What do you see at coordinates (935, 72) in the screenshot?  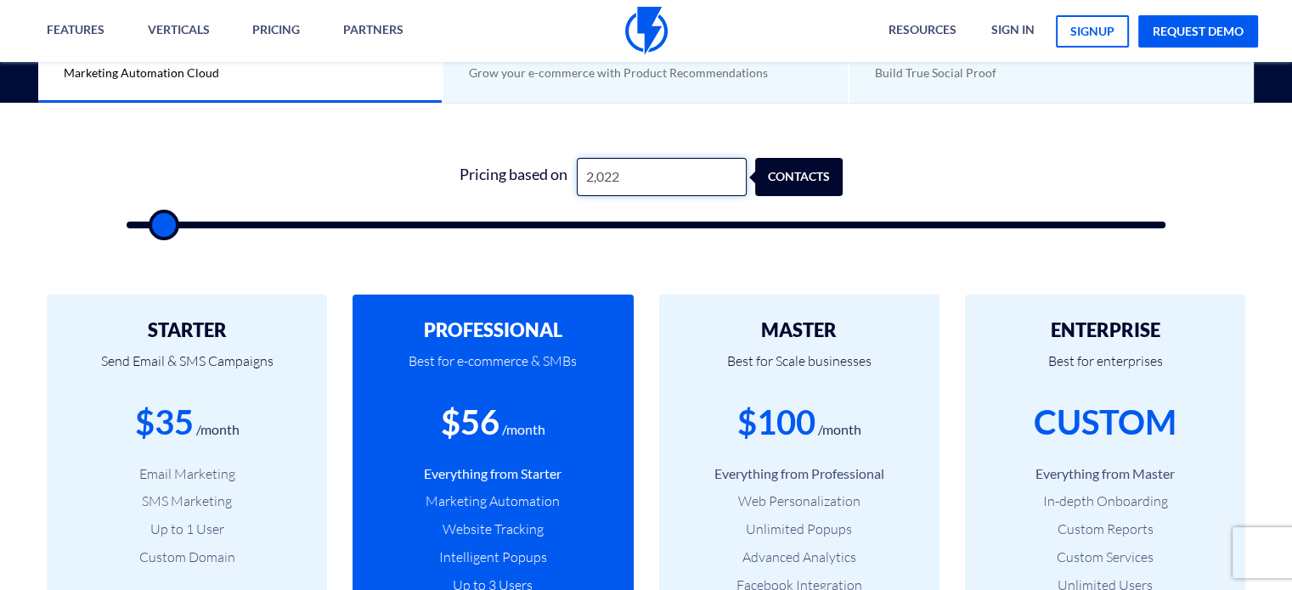 I see `span: Build True Social Proof` at bounding box center [935, 72].